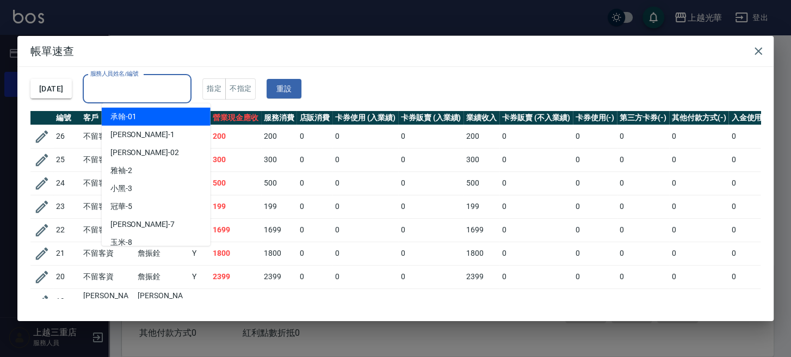  I want to click on th: 卡券販賣 (不入業績), so click(536, 118).